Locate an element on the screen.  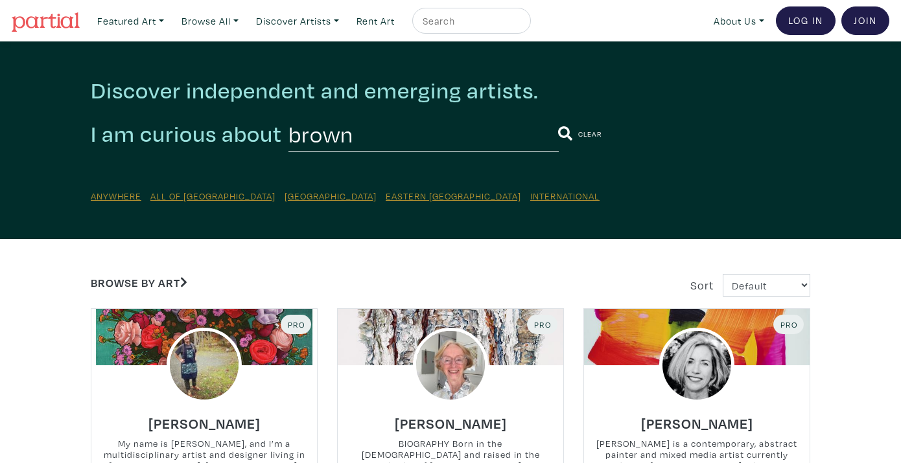
a: Browse All is located at coordinates (210, 21).